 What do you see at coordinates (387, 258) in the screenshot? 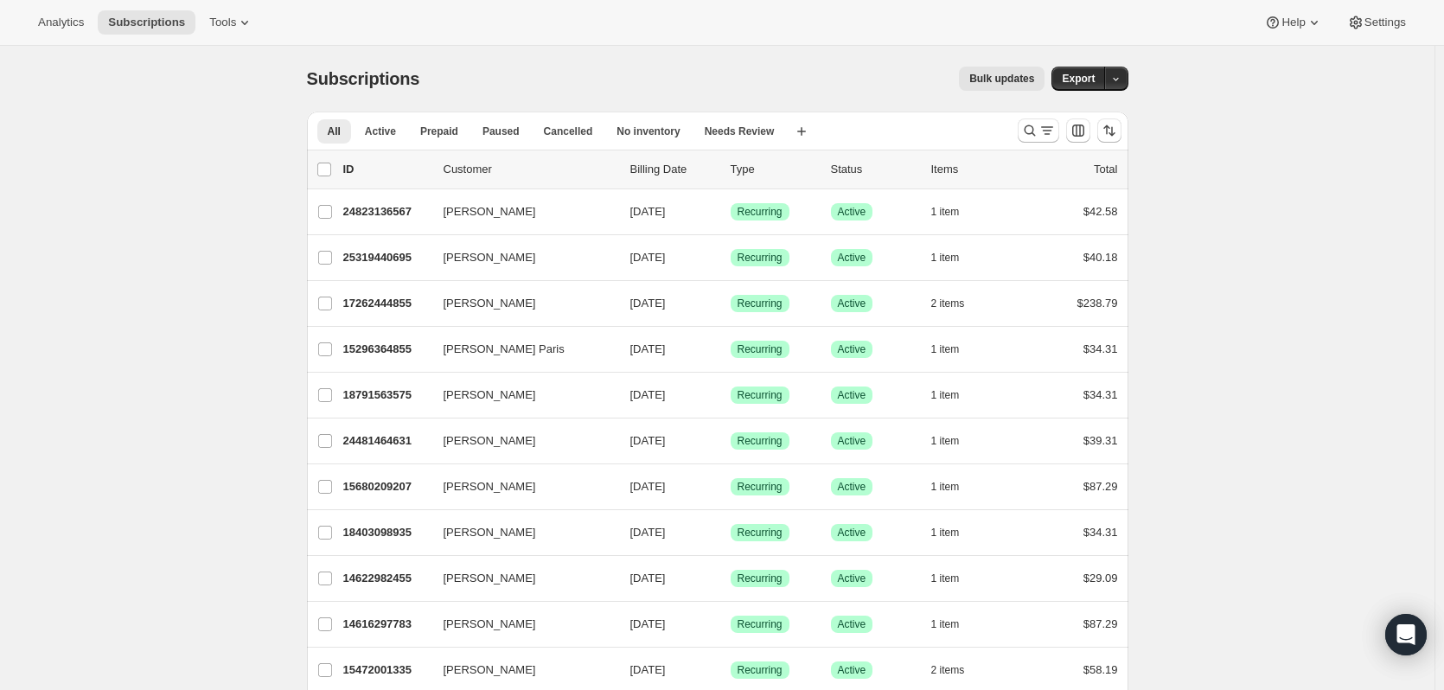
I see `p: 25319440695` at bounding box center [387, 258].